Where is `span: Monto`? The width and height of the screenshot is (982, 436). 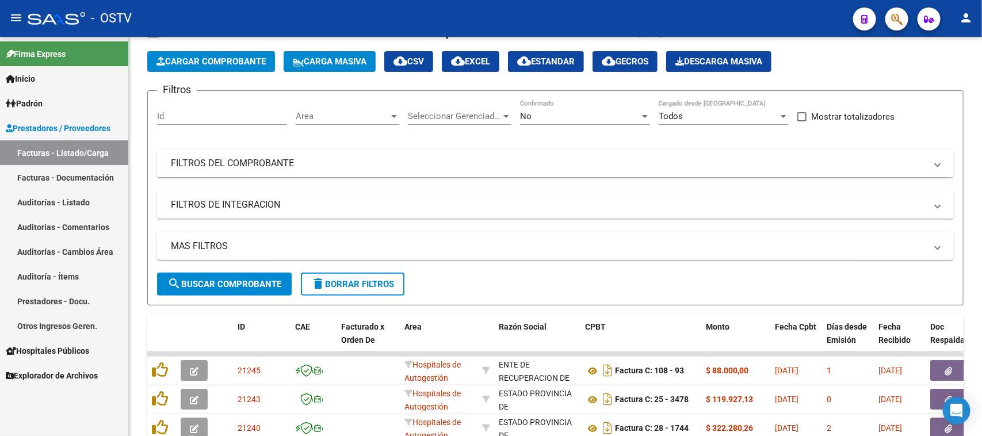 span: Monto is located at coordinates (717, 327).